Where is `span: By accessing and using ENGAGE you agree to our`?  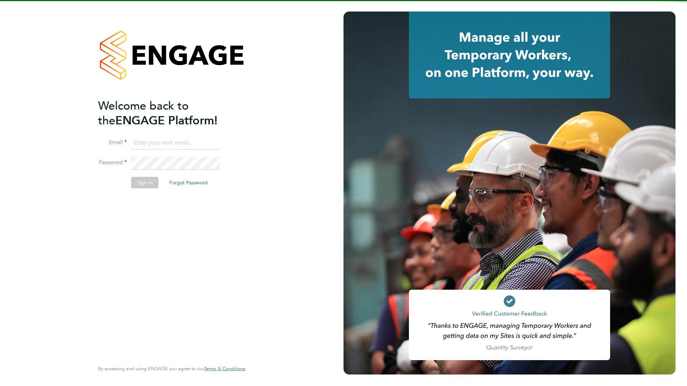
span: By accessing and using ENGAGE you agree to our is located at coordinates (172, 368).